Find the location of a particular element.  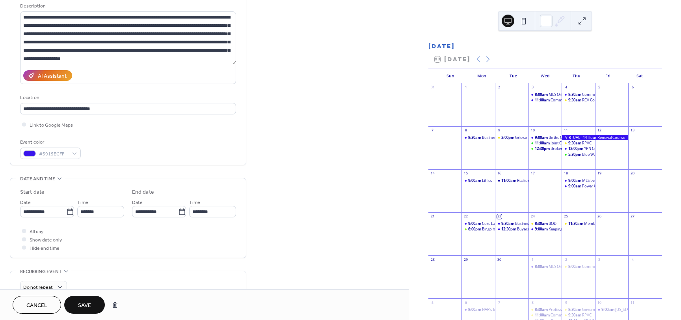

div: Mon is located at coordinates (482, 76).